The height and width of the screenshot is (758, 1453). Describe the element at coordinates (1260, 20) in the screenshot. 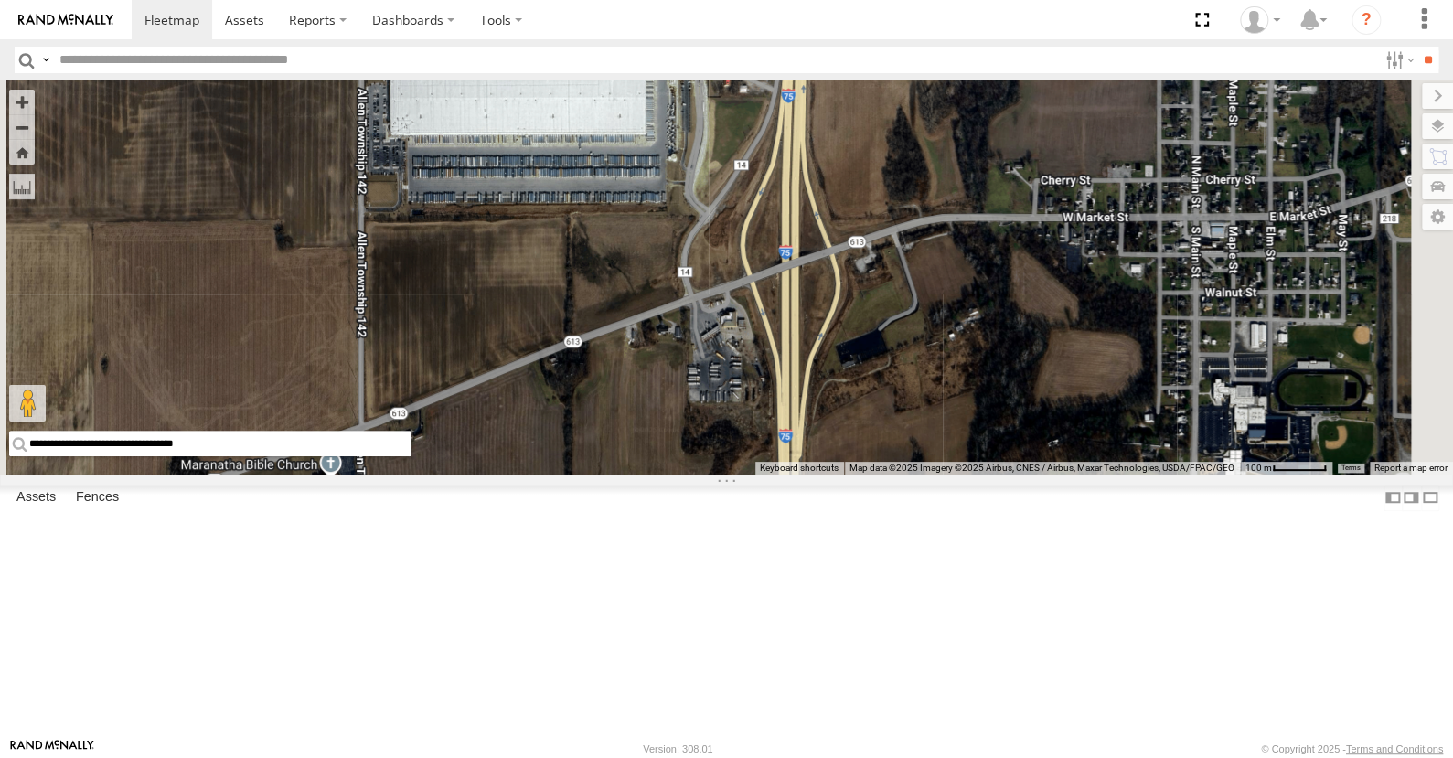

I see `div: Miky Transport` at that location.